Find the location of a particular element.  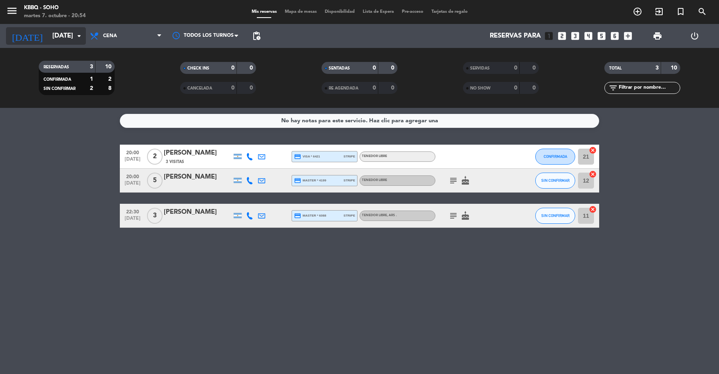

span: Mis reservas is located at coordinates (264, 12).